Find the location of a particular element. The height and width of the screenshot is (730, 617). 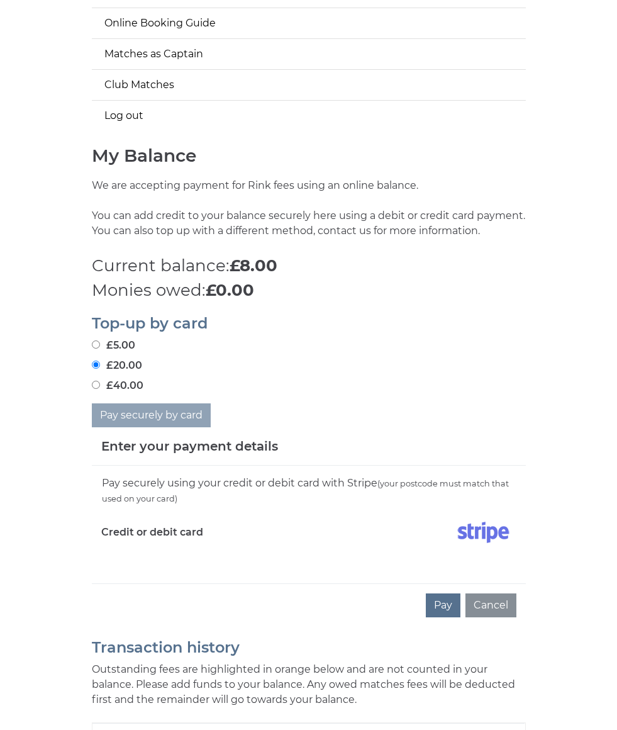

button: Pay securely by card is located at coordinates (151, 415).